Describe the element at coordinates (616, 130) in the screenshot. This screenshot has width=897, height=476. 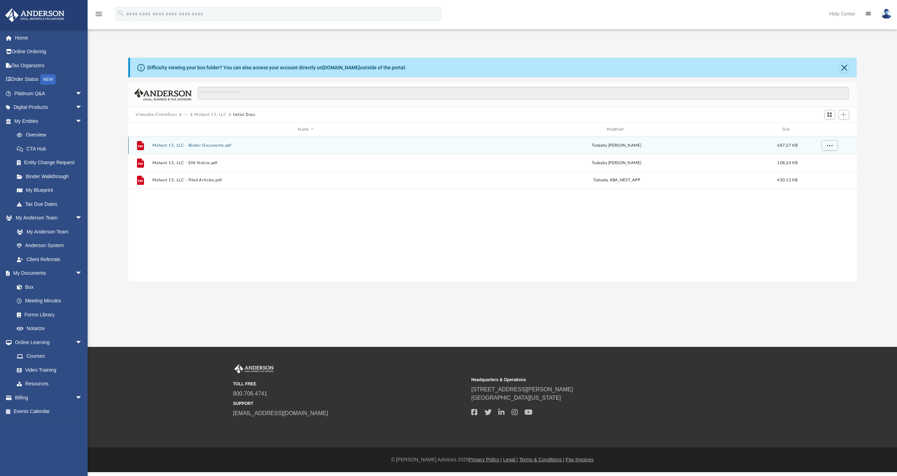
I see `div: Modified` at that location.